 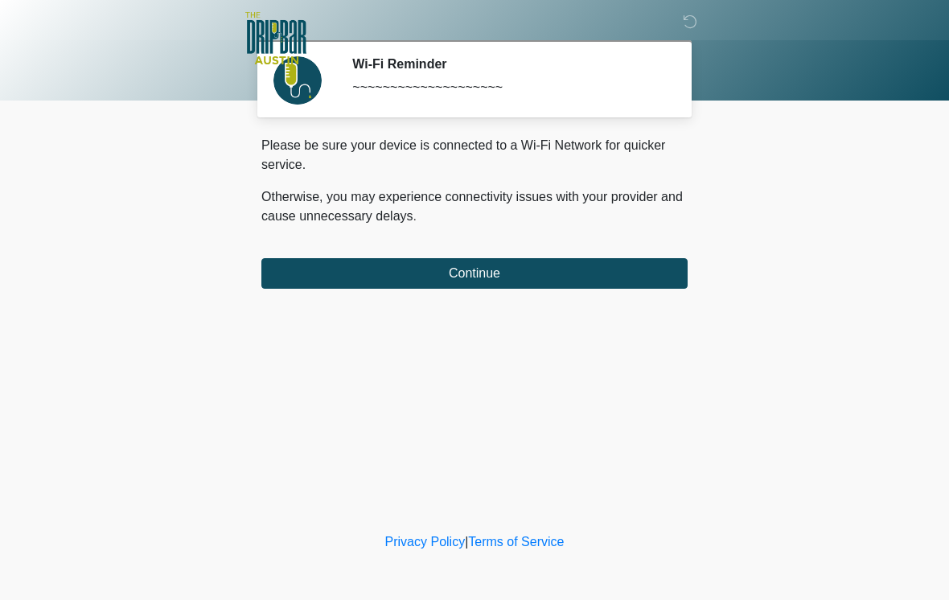 What do you see at coordinates (276, 38) in the screenshot?
I see `img: The DRIPBaR - Austin The Domain Logo` at bounding box center [276, 38].